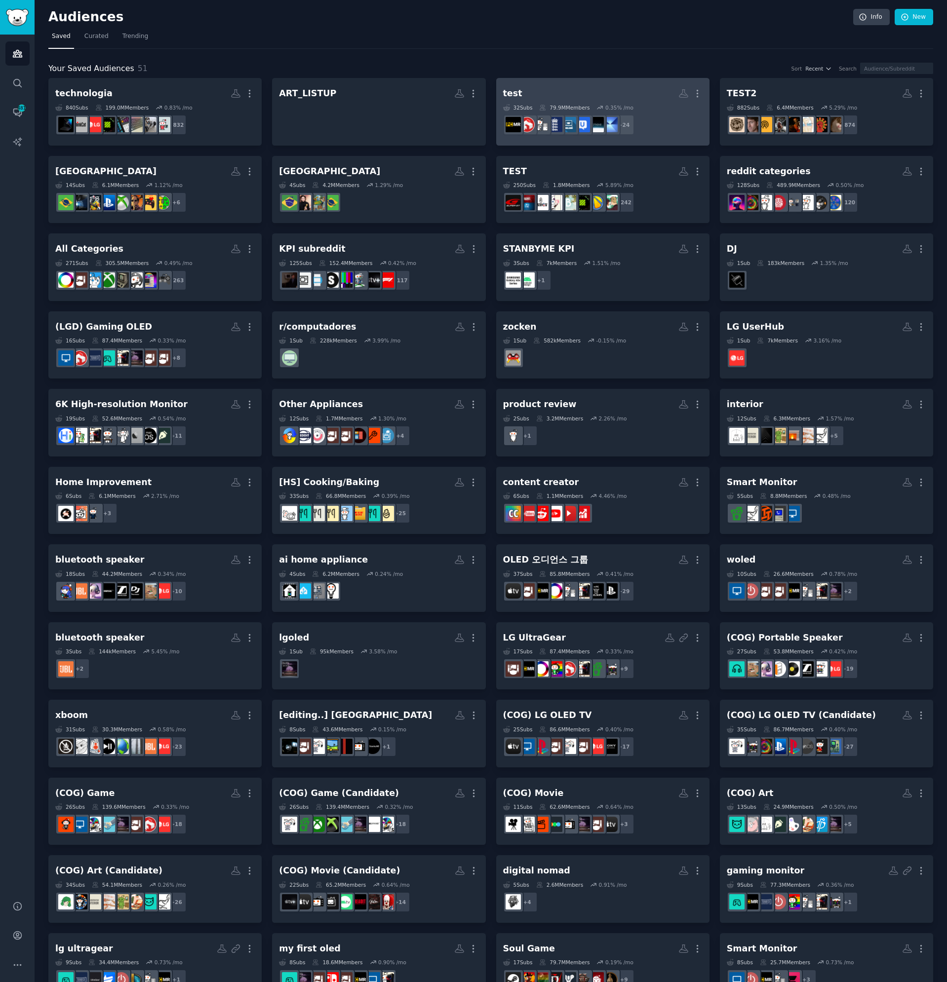 The image size is (947, 982). Describe the element at coordinates (107, 280) in the screenshot. I see `img: XboxGamers` at that location.